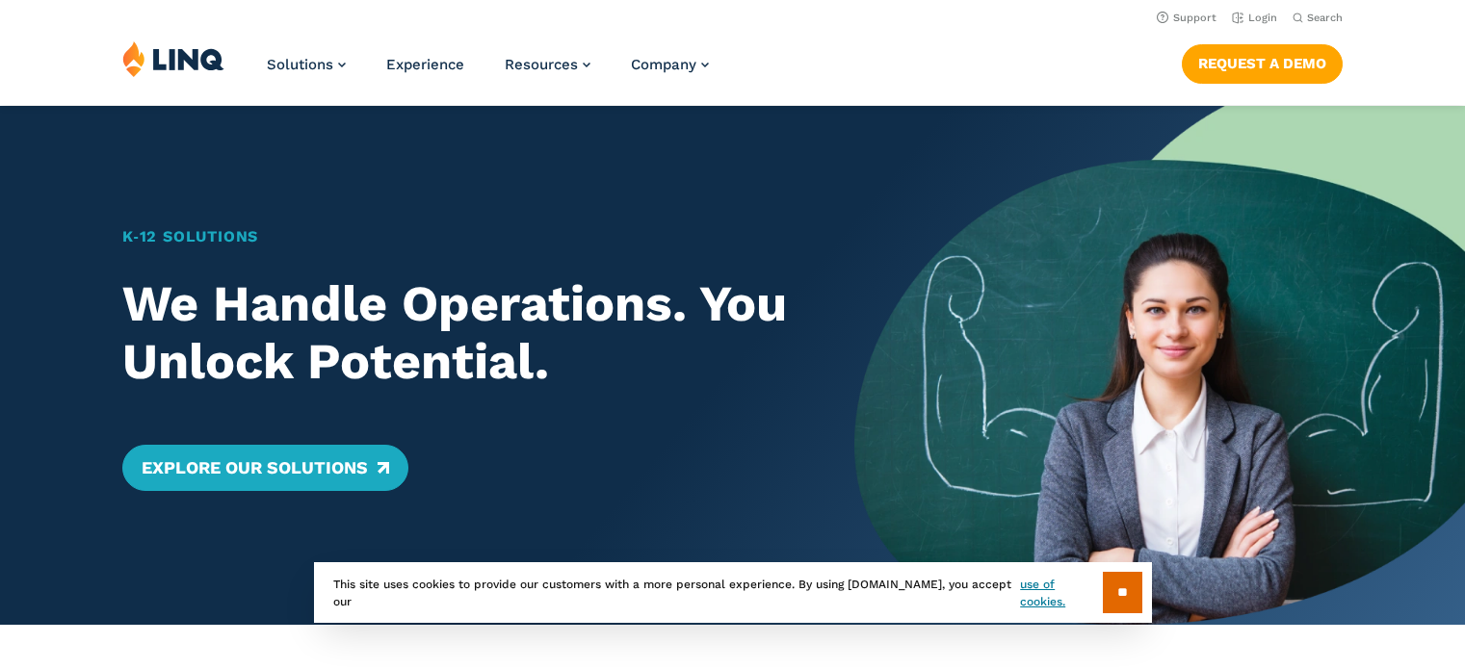  Describe the element at coordinates (1254, 17) in the screenshot. I see `a: Login` at that location.